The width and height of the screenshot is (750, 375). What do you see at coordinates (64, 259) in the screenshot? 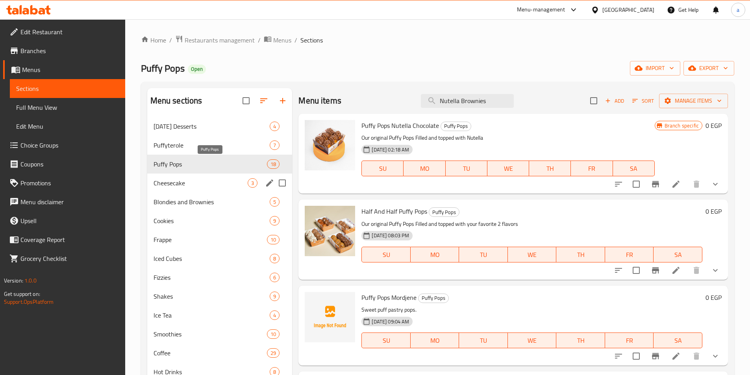
I see `a: Grocery Checklist` at bounding box center [64, 259].